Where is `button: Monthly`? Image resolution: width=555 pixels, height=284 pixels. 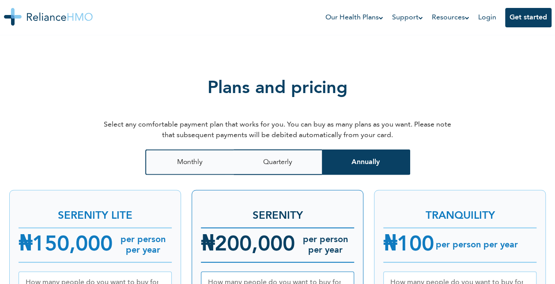 button: Monthly is located at coordinates (189, 162).